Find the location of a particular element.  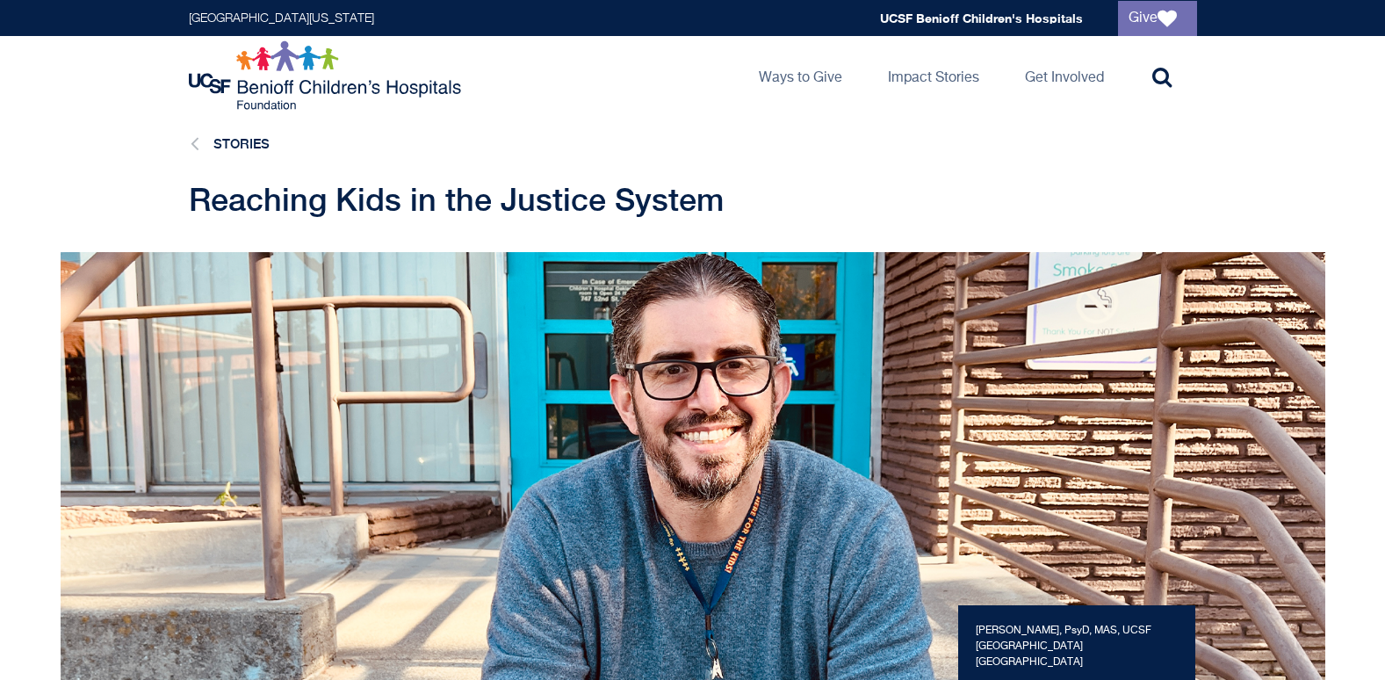

a: UCSF Benioff Children's Hospitals is located at coordinates (981, 18).